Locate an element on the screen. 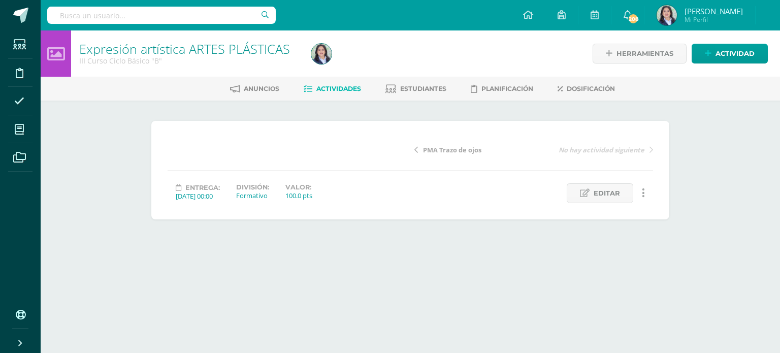  a: Planificación is located at coordinates (501, 89).